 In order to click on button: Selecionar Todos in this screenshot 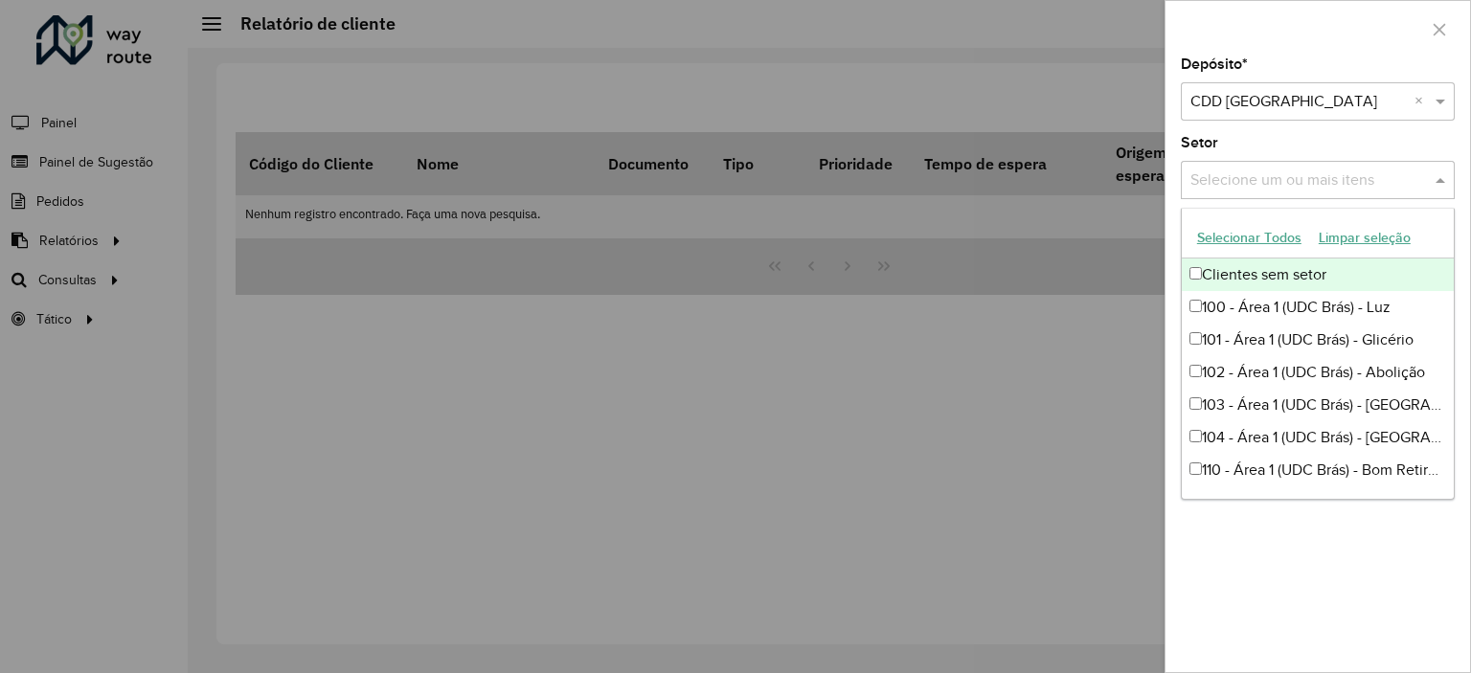, I will do `click(1249, 238)`.